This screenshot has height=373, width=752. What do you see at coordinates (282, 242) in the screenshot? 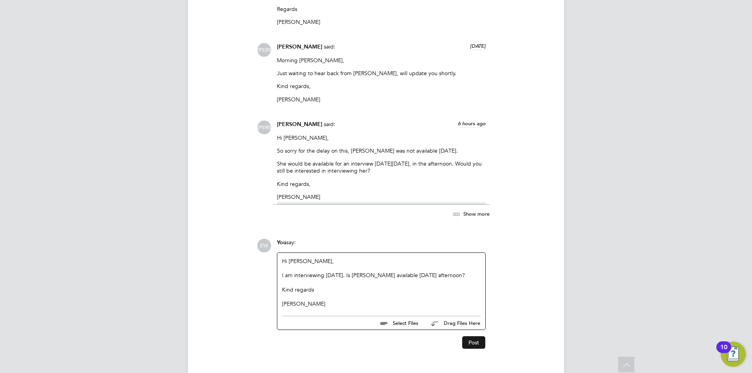
I see `span: You` at bounding box center [282, 242].